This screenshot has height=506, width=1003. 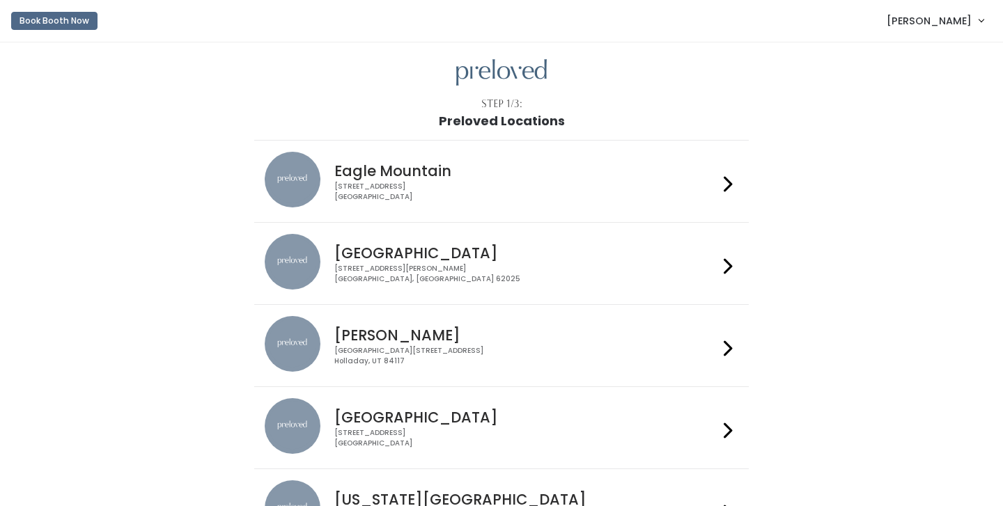 I want to click on img: preloved logo, so click(x=502, y=72).